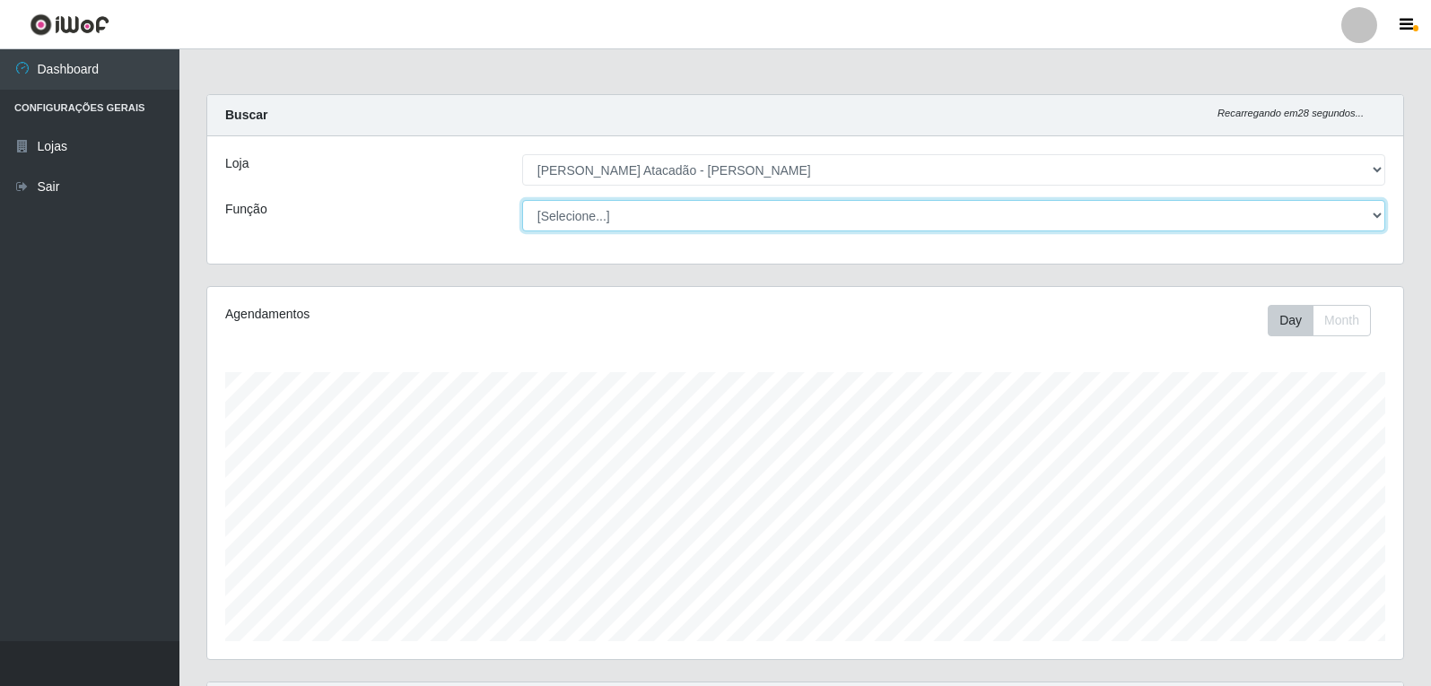 The image size is (1431, 686). Describe the element at coordinates (1319, 320) in the screenshot. I see `div: First group` at that location.